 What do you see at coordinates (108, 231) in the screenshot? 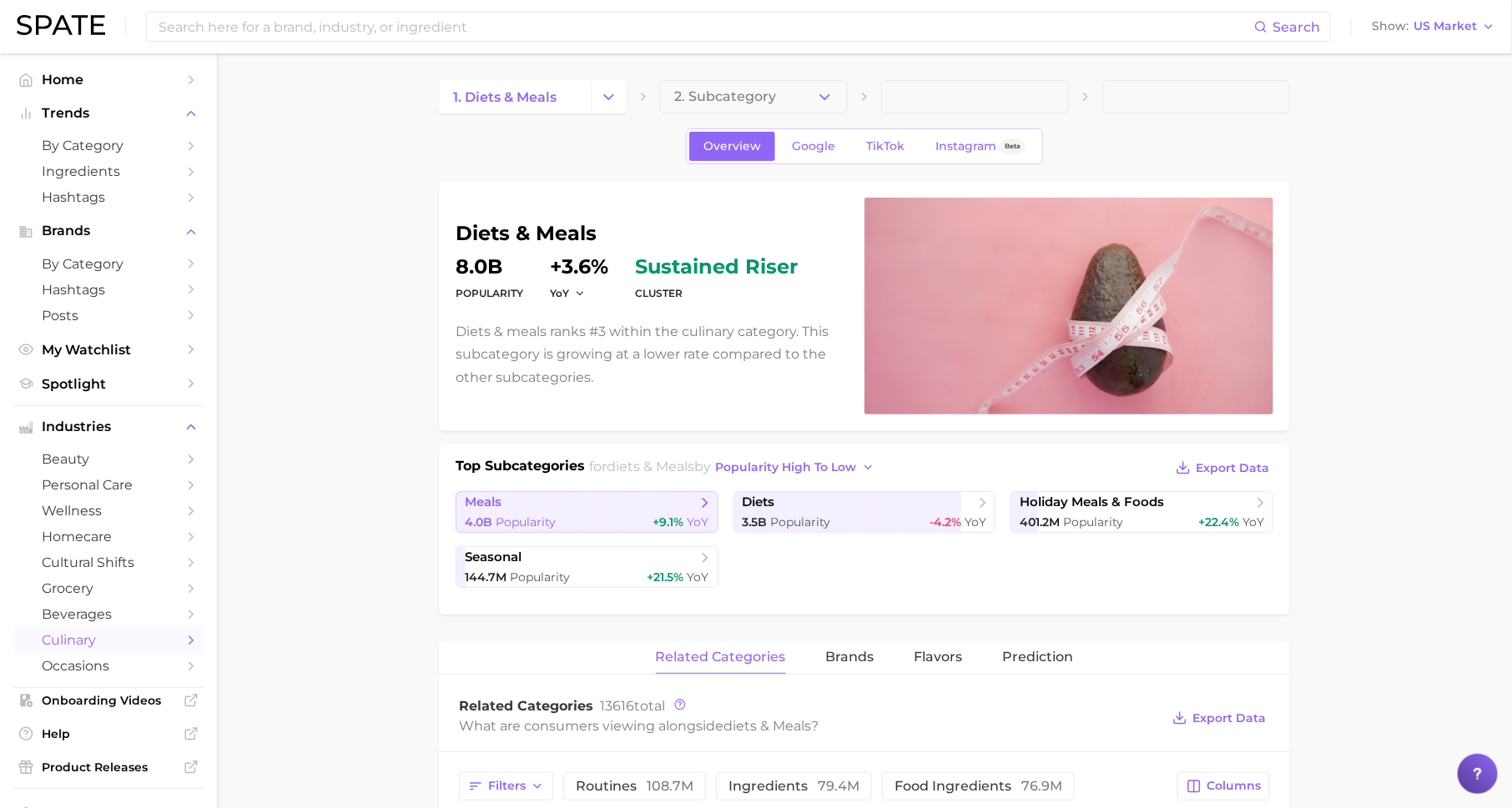
I see `span: Brands` at bounding box center [108, 231].